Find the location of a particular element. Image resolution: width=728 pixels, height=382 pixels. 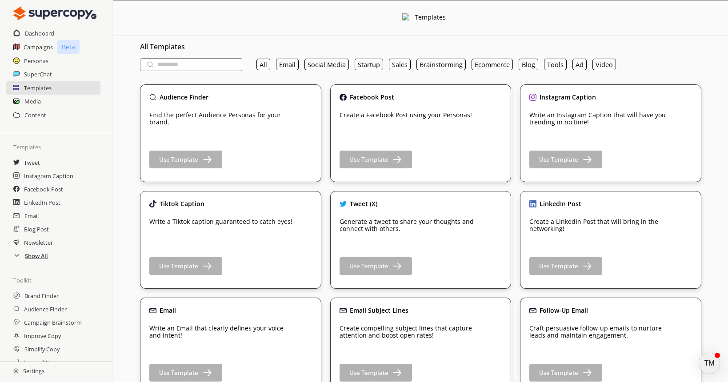

h2: Blog Post is located at coordinates (36, 229).